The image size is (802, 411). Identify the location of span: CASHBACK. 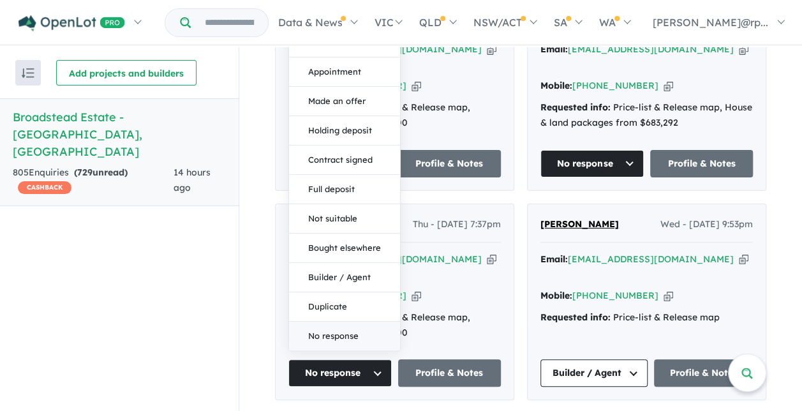
(45, 188).